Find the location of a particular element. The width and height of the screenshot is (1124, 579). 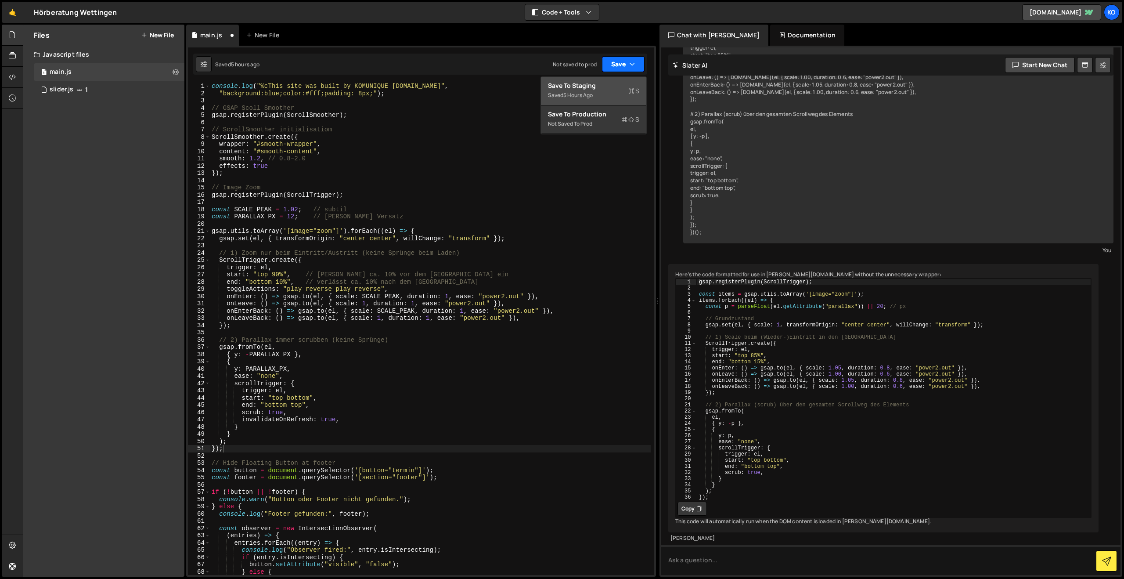

div: 3 is located at coordinates (687, 294).